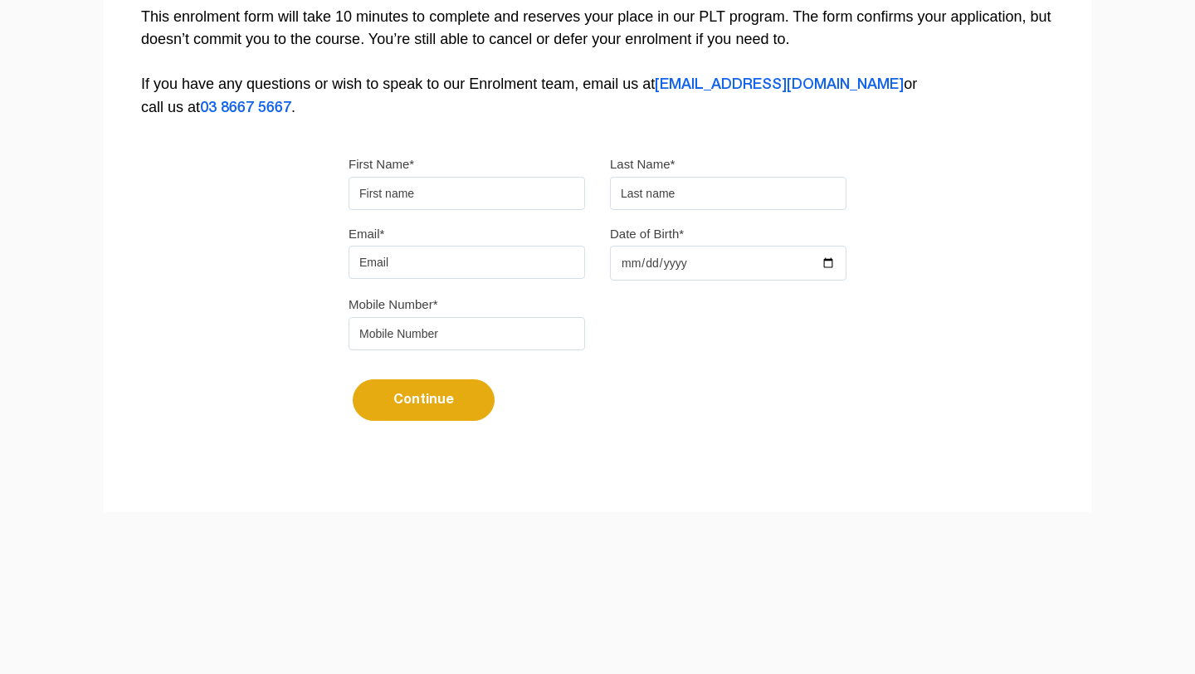 The height and width of the screenshot is (674, 1195). I want to click on input: Mobile Number, so click(466, 333).